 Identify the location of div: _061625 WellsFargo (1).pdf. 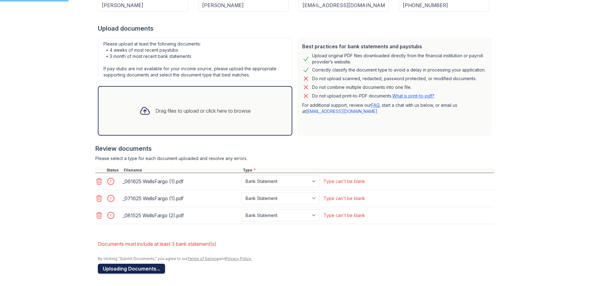
(181, 181).